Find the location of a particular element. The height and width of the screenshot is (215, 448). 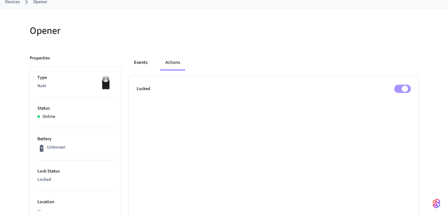

div: ant example is located at coordinates (273, 63).